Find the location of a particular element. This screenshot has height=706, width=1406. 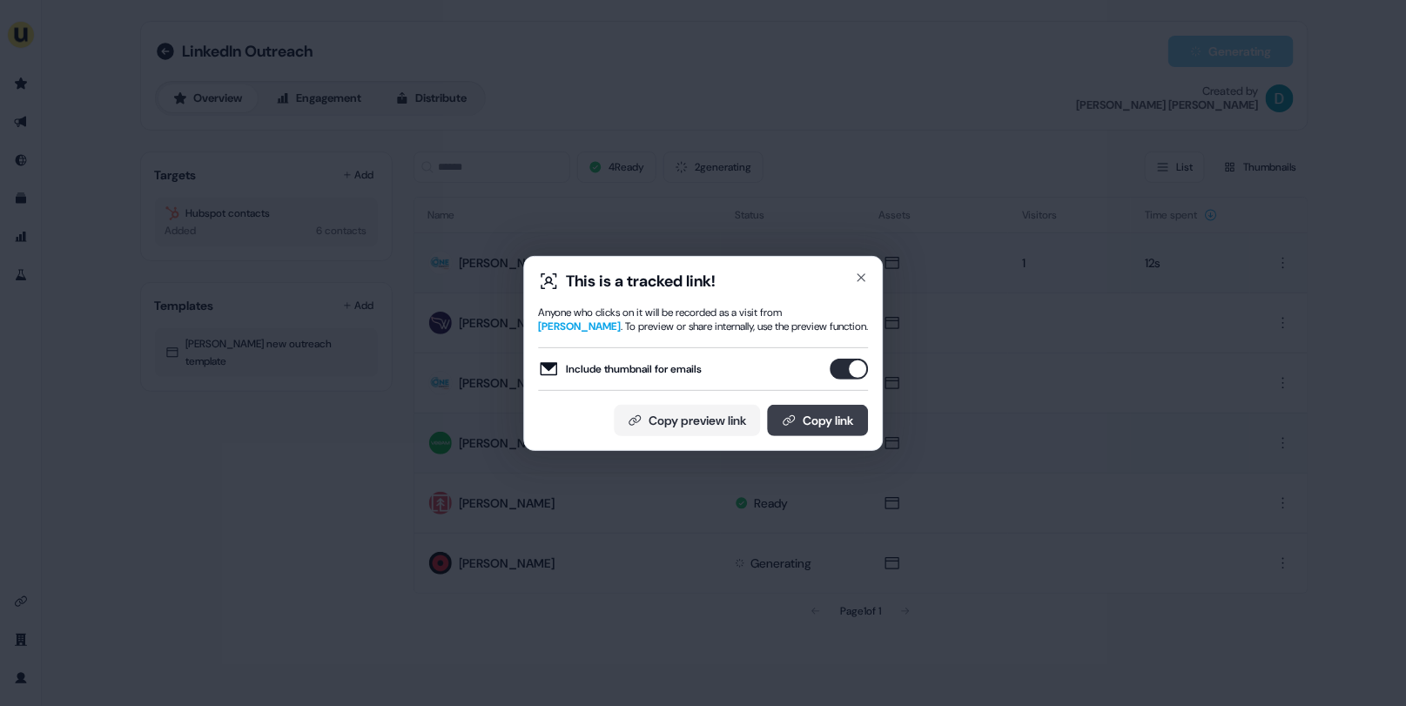

div: This is a tracked link! is located at coordinates (641, 281).